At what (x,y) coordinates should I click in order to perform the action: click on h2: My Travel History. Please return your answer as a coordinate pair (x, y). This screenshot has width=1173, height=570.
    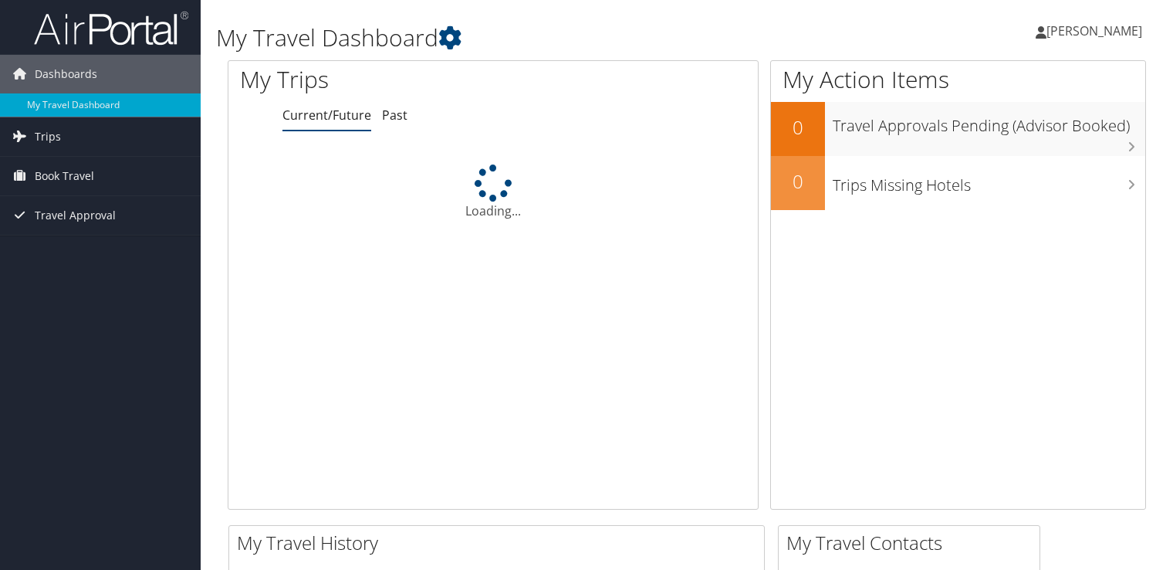
    Looking at the image, I should click on (500, 543).